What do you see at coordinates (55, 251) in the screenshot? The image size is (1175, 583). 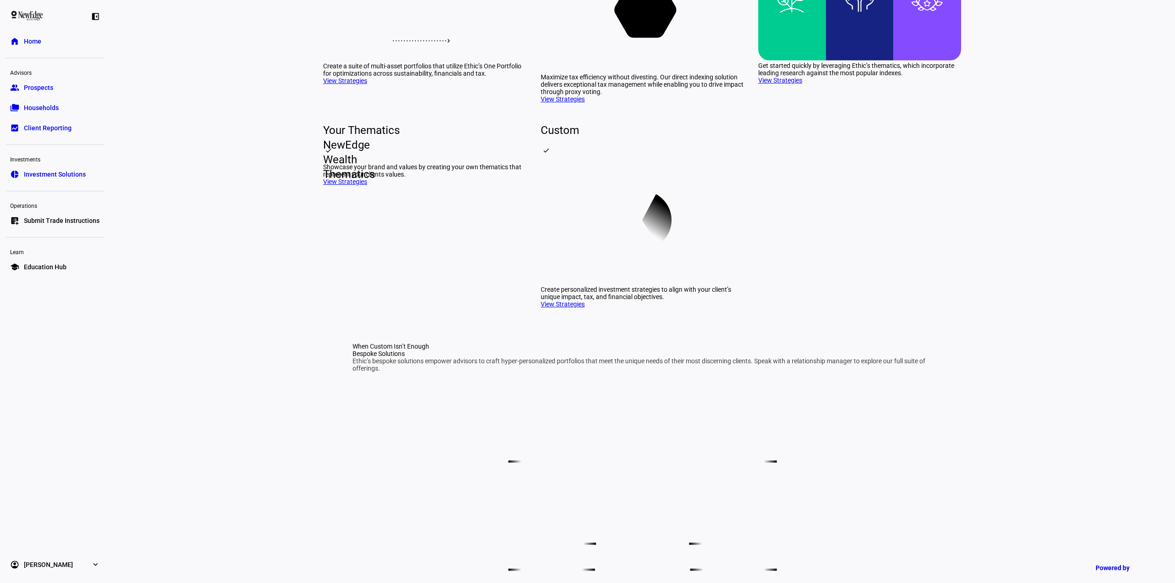 I see `div: Learn` at bounding box center [55, 251].